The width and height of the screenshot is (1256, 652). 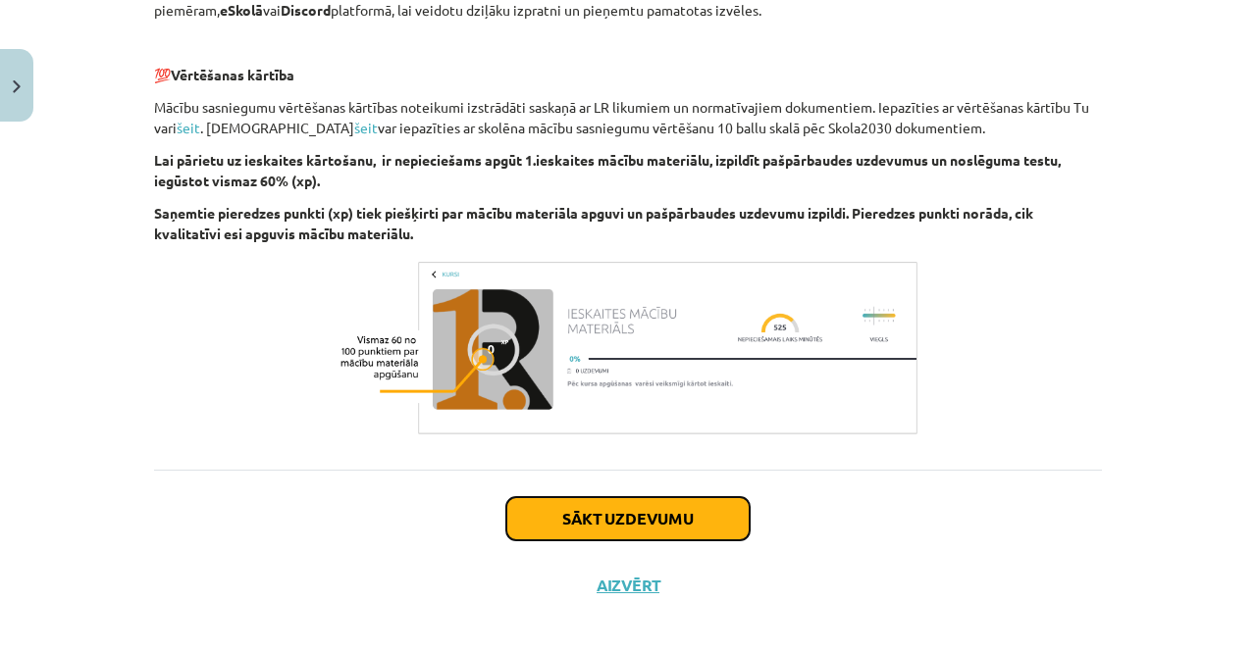 I want to click on img: icon-close-lesson-0947bae3869378f0d4975bcd49f059093ad1ed9edebbc8119c70593378902aed.svg, so click(x=17, y=86).